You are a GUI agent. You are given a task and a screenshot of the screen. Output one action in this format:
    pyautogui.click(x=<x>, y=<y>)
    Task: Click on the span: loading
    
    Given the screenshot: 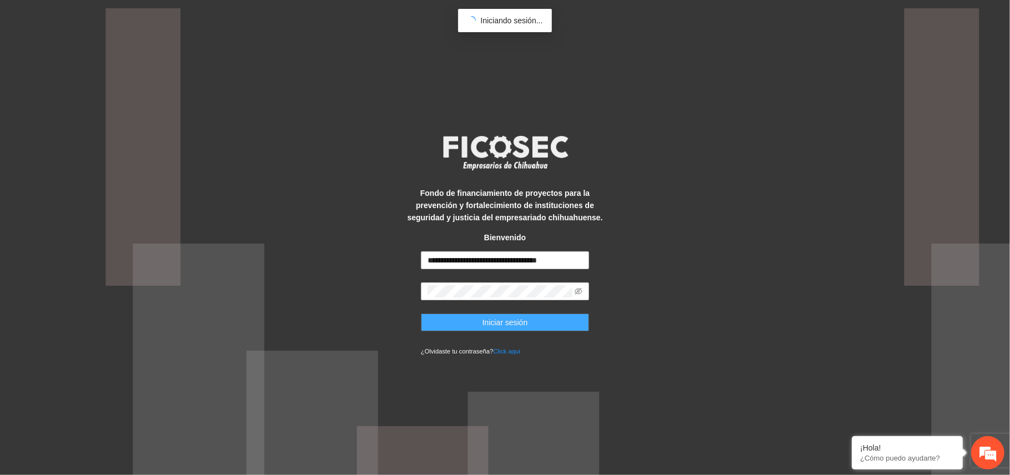 What is the action you would take?
    pyautogui.click(x=472, y=21)
    